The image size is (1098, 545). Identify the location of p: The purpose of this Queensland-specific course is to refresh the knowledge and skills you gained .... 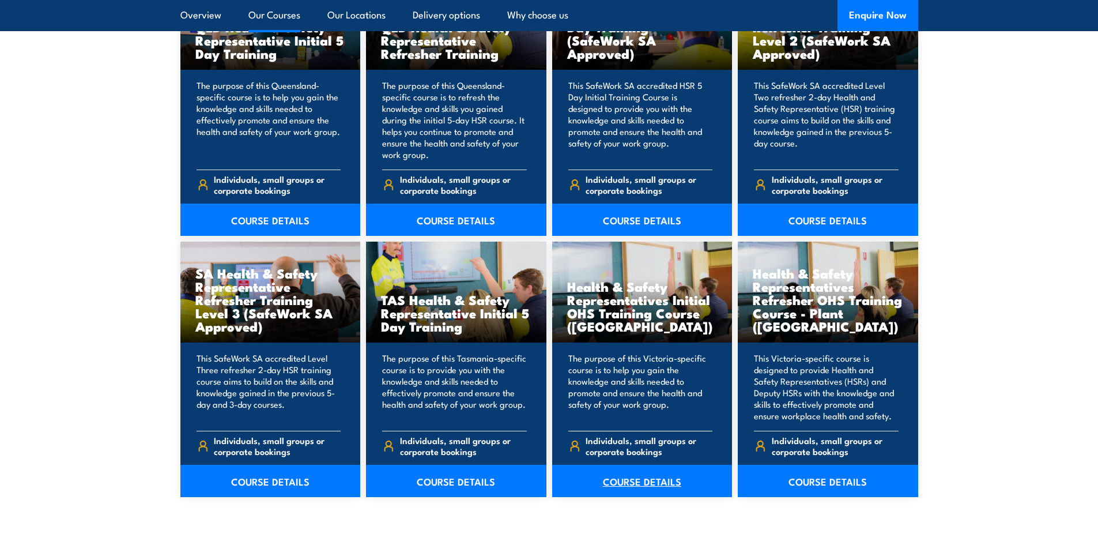
(454, 120).